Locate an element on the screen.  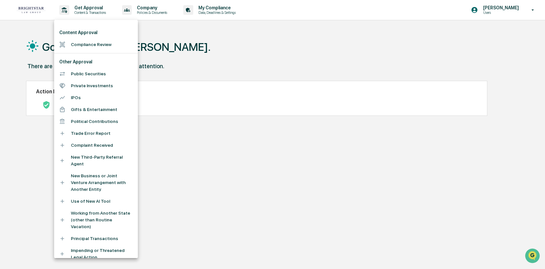
li: Trade Error Report is located at coordinates (96, 133).